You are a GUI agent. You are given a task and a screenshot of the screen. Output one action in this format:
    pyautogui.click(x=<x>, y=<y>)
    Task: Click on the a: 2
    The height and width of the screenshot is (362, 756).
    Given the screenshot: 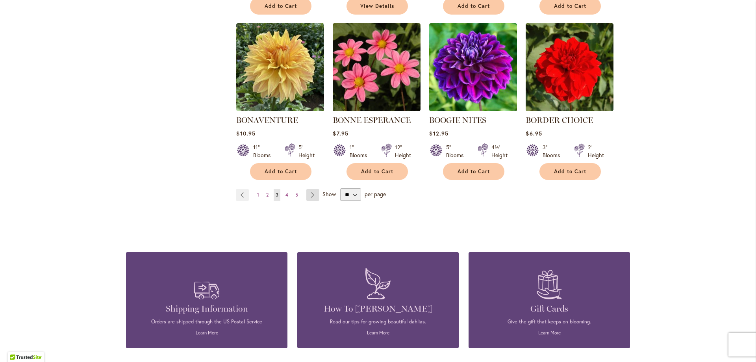 What is the action you would take?
    pyautogui.click(x=267, y=195)
    